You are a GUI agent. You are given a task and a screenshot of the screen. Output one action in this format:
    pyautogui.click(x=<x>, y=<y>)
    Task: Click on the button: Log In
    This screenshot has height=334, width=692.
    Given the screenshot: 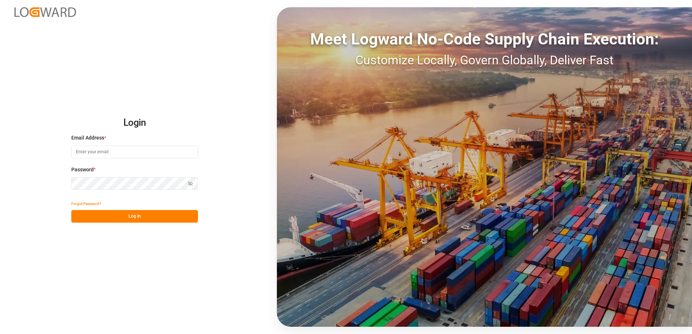 What is the action you would take?
    pyautogui.click(x=135, y=216)
    